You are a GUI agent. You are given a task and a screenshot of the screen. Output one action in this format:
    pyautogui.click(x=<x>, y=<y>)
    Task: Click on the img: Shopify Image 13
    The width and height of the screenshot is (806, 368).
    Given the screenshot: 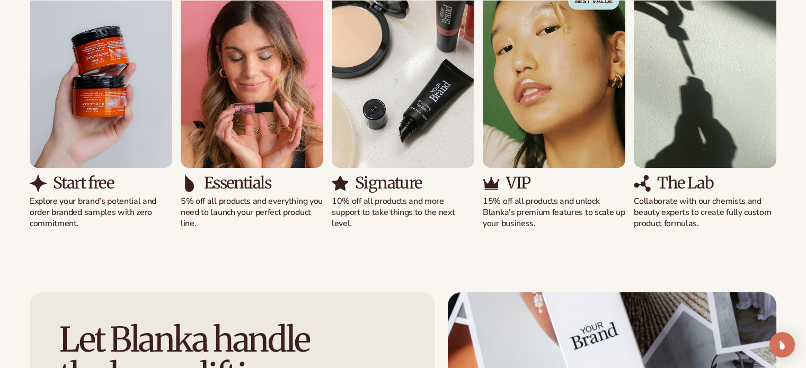 What is the action you would take?
    pyautogui.click(x=189, y=183)
    